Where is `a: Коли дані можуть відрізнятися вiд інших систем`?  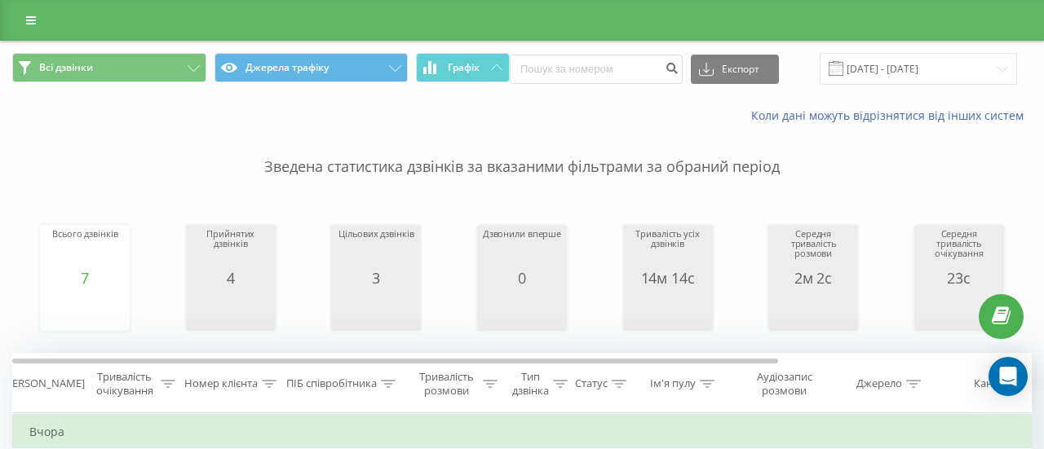
a: Коли дані можуть відрізнятися вiд інших систем is located at coordinates (891, 115).